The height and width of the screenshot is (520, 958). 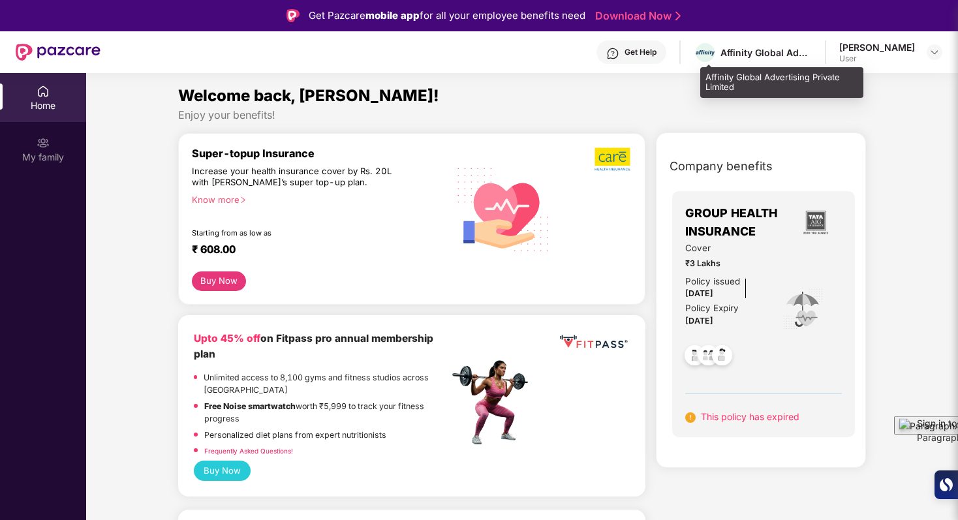 I want to click on img: svg+xml;base64,PHN2ZyB4bWxucz0iaHR0cDovL3d3dy53My5vcmcvMjAwMC9zdmciIHhtbG5zOnhsaW5rPSJodHRwOi8vd3..., so click(x=503, y=208).